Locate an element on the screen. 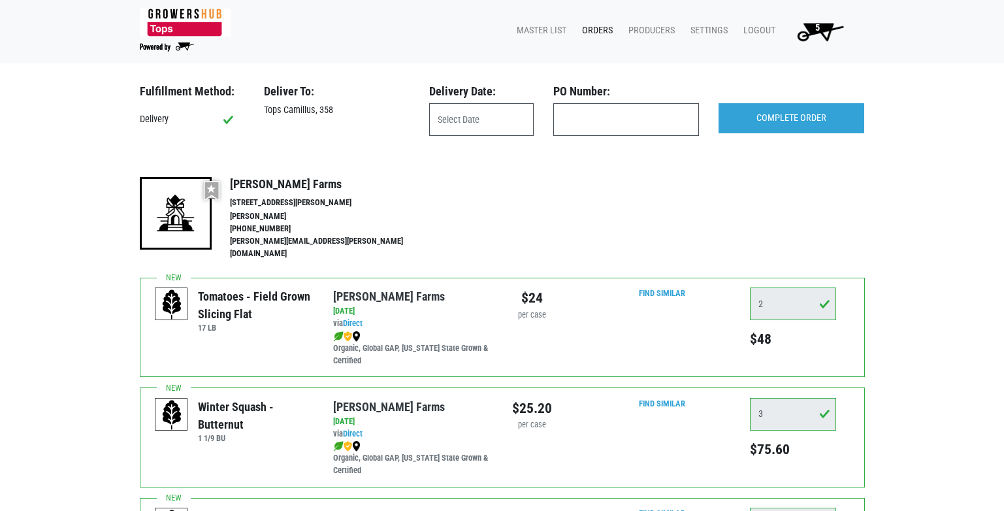 The image size is (1004, 511). h6: 17 LB is located at coordinates (255, 327).